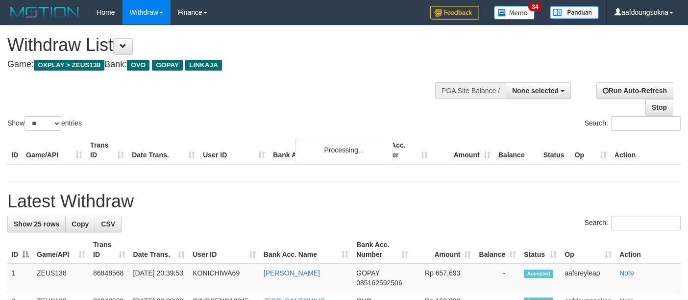  I want to click on span: LINKAJA, so click(203, 65).